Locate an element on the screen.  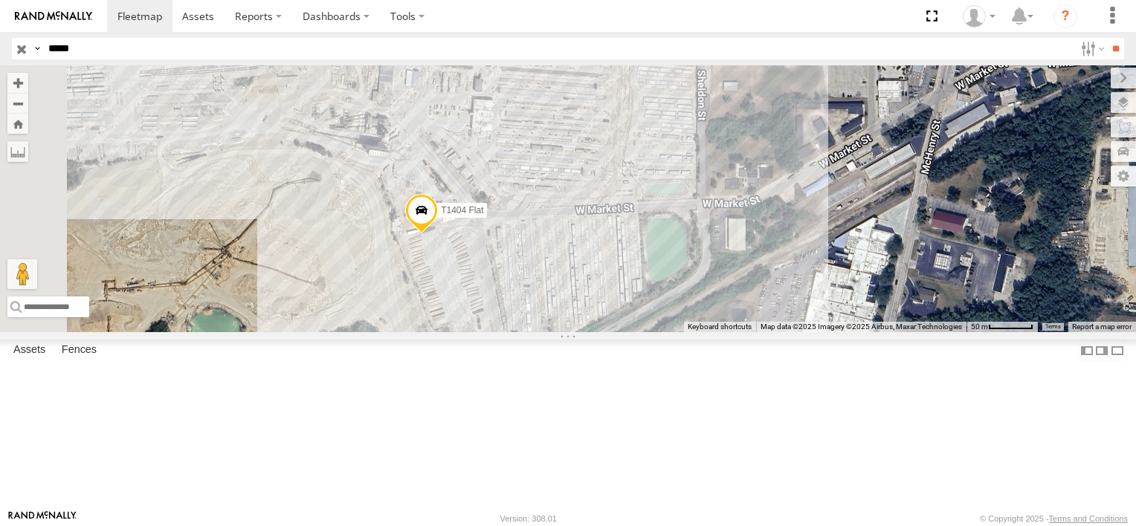
label: Dock Summary Table to the Left is located at coordinates (1087, 350).